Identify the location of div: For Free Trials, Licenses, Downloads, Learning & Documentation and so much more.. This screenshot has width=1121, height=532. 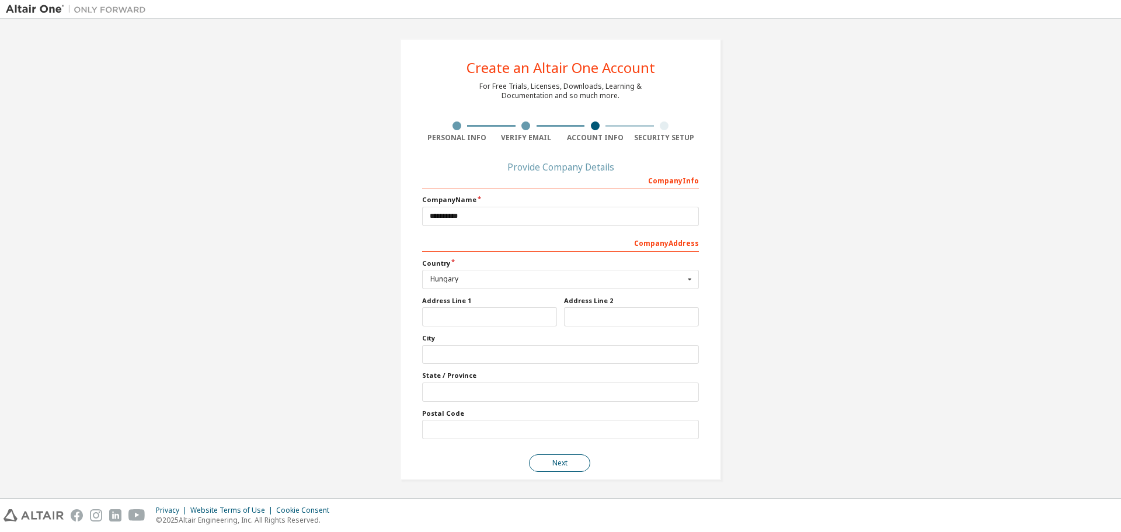
(560, 91).